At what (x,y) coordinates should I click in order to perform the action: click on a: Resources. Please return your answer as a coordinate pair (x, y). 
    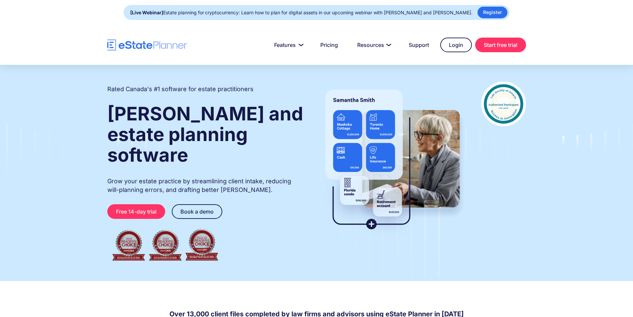
    Looking at the image, I should click on (373, 45).